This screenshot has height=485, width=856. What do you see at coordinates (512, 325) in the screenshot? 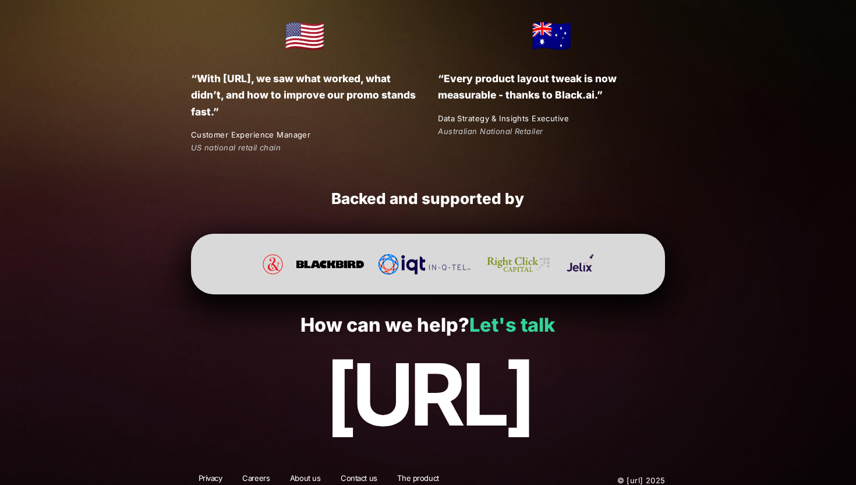
I see `a: Let's talk` at bounding box center [512, 325].